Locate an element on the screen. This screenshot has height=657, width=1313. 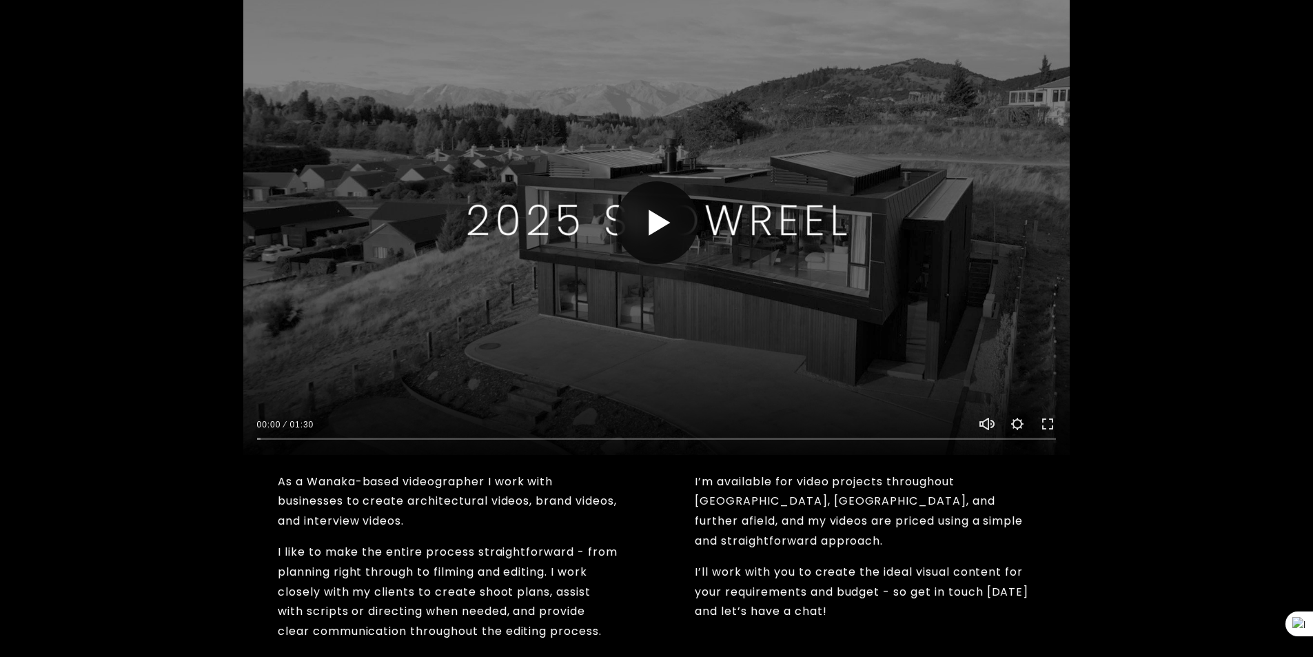
div: Duration is located at coordinates (301, 425).